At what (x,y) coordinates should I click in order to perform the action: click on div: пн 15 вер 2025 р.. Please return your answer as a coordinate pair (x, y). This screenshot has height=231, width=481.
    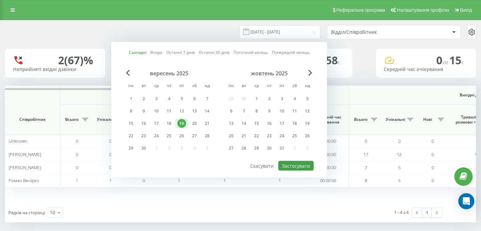
    Looking at the image, I should click on (131, 123).